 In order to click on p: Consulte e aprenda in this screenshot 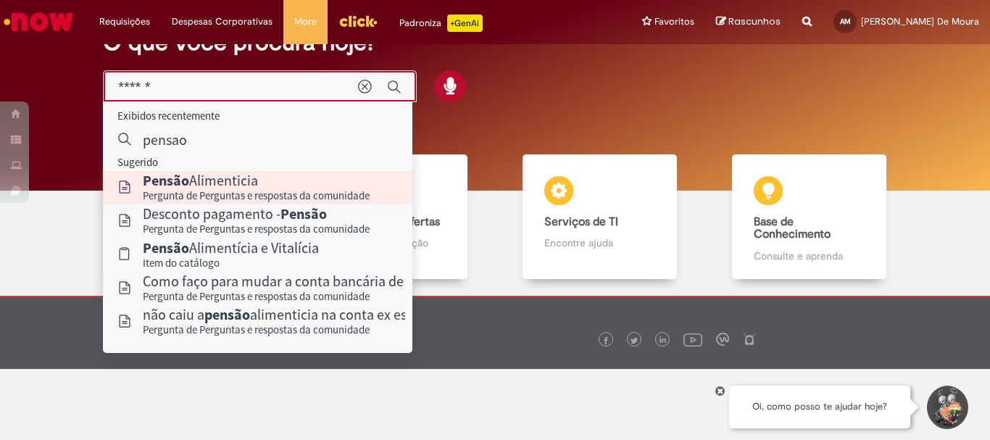, I will do `click(809, 256)`.